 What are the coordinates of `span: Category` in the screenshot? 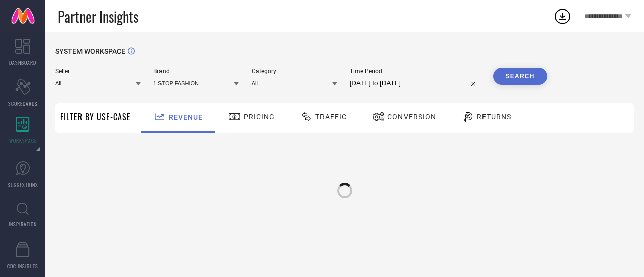 It's located at (294, 71).